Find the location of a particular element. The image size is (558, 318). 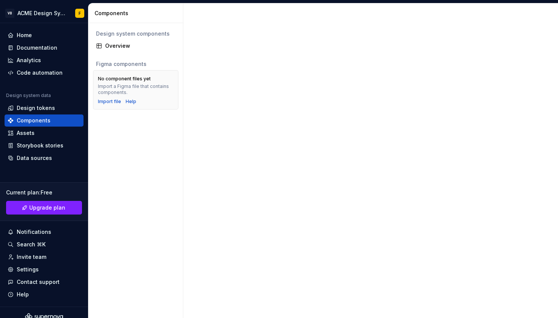

div: VB is located at coordinates (10, 13).